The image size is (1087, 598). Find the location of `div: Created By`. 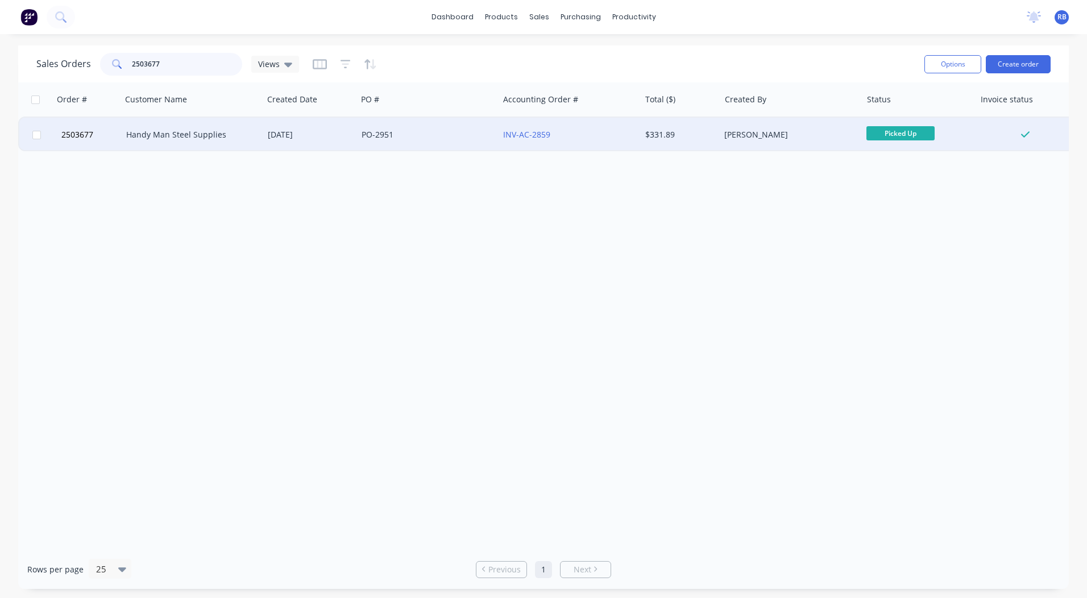

div: Created By is located at coordinates (746, 100).